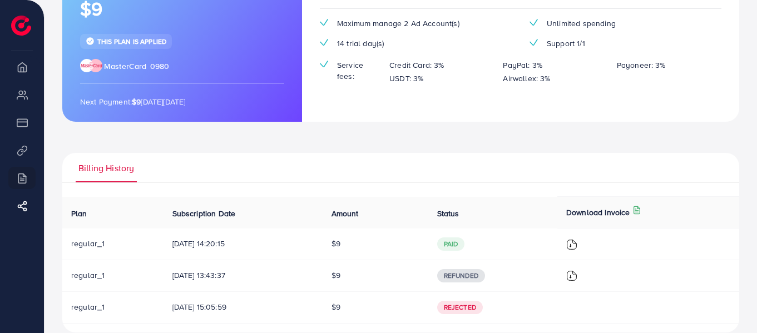  What do you see at coordinates (565, 43) in the screenshot?
I see `span: Support 1/1` at bounding box center [565, 43].